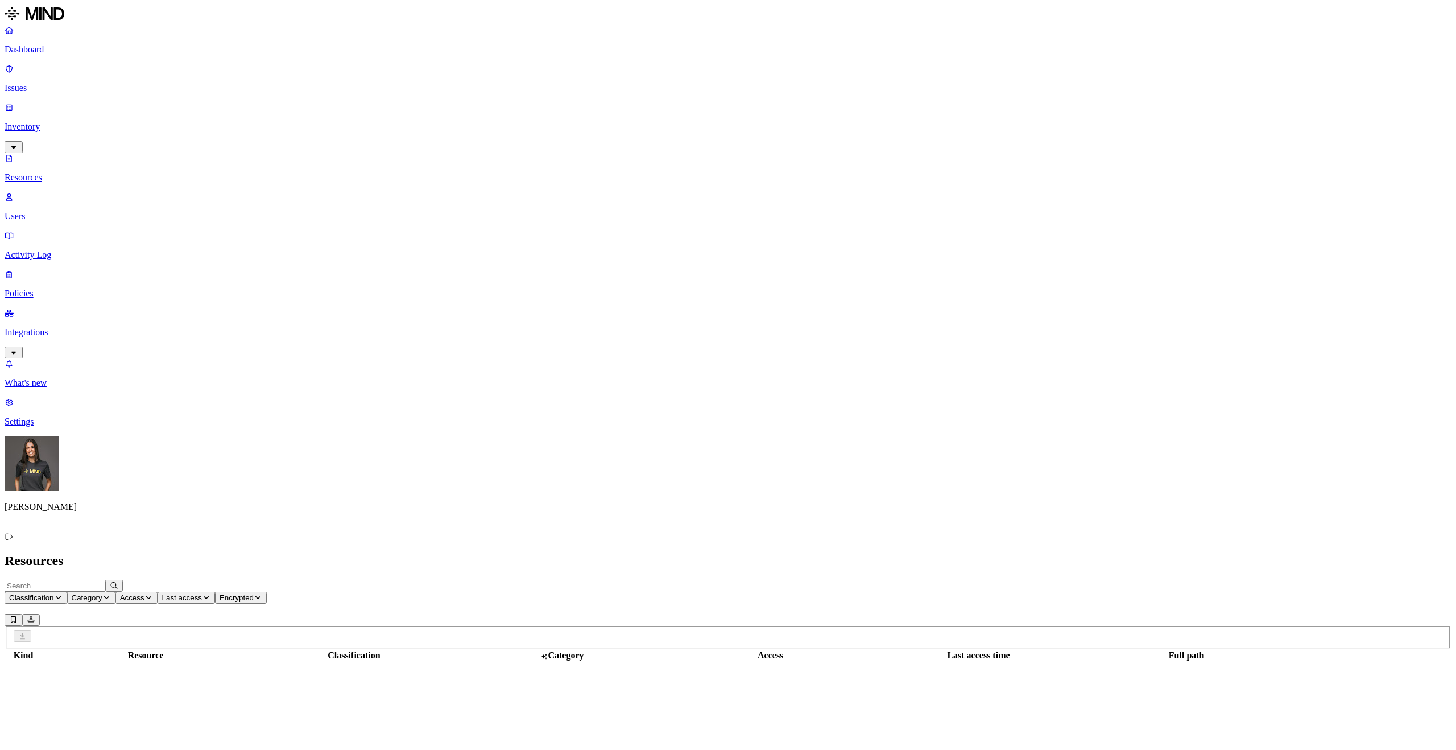  I want to click on a: Dashboard, so click(728, 40).